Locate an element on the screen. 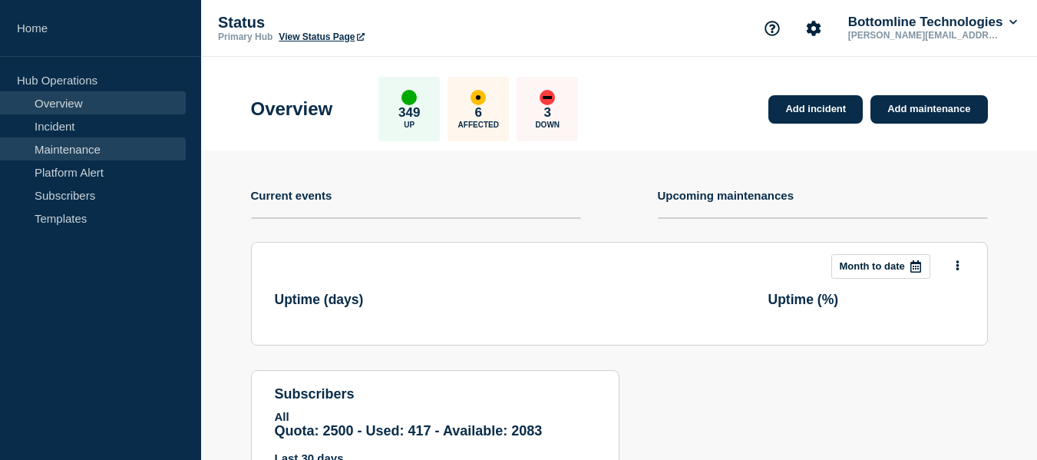  button: Month to date is located at coordinates (881, 266).